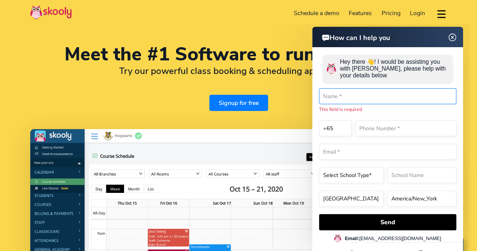 This screenshot has width=477, height=251. Describe the element at coordinates (418, 13) in the screenshot. I see `span: Login` at that location.